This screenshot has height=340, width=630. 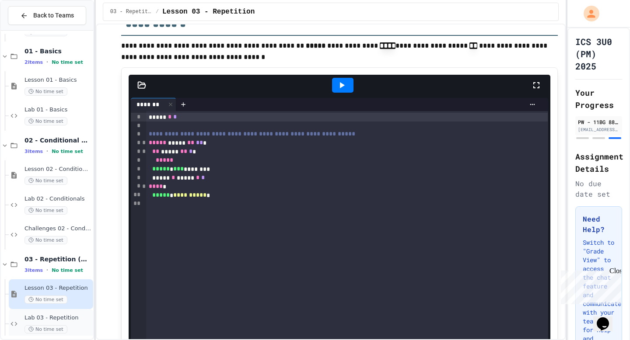 I want to click on span: Lab 03 - Repetition, so click(x=58, y=318).